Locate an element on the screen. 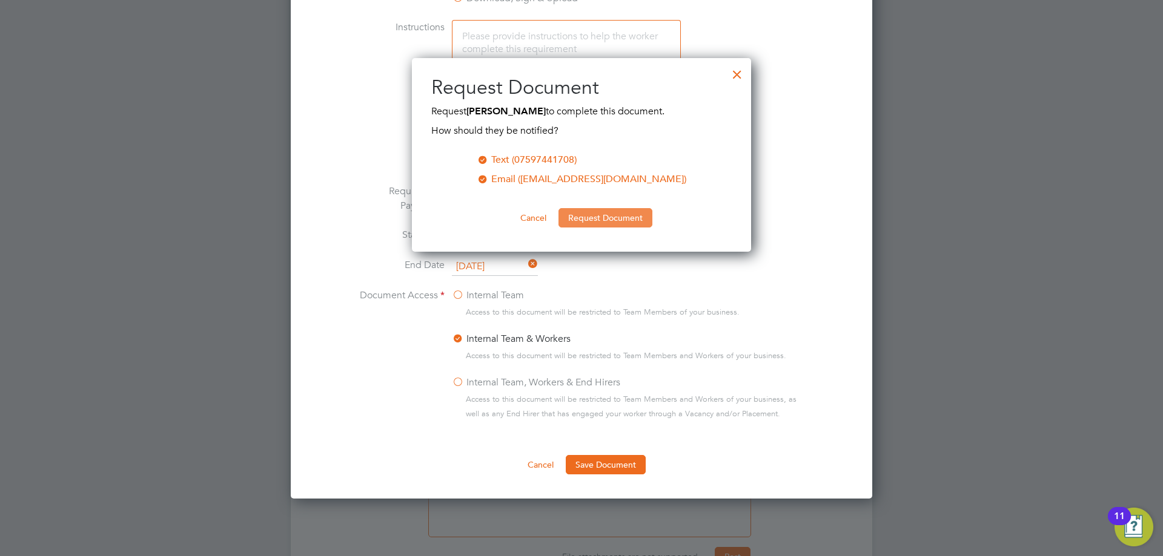  h2: Request Document is located at coordinates (581, 88).